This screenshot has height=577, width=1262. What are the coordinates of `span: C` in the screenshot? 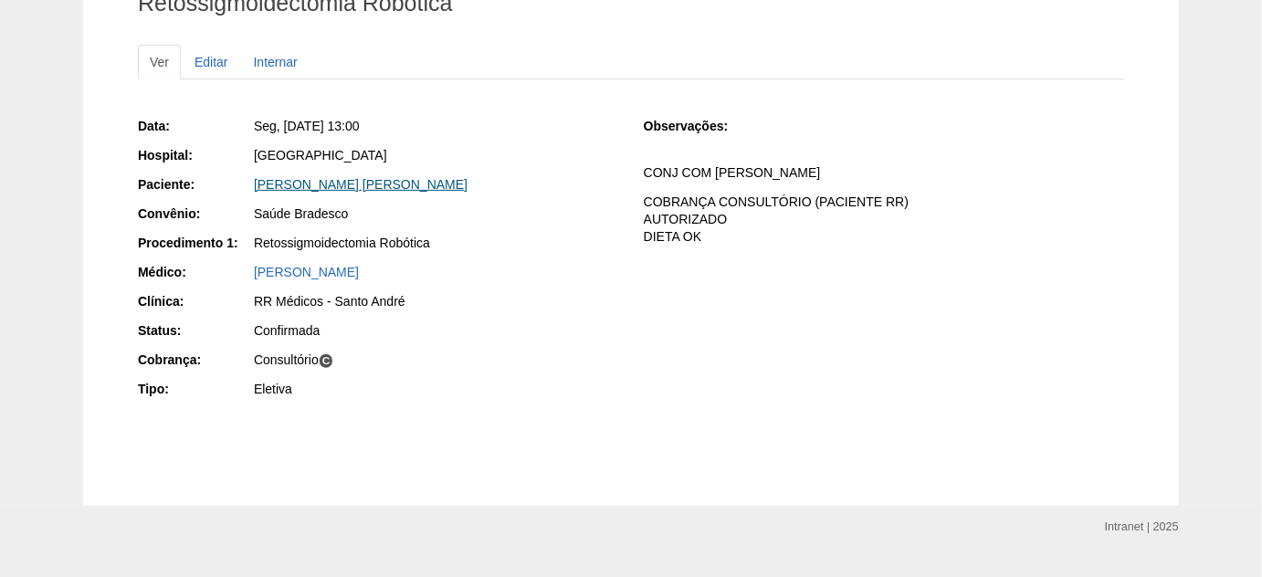 It's located at (326, 361).